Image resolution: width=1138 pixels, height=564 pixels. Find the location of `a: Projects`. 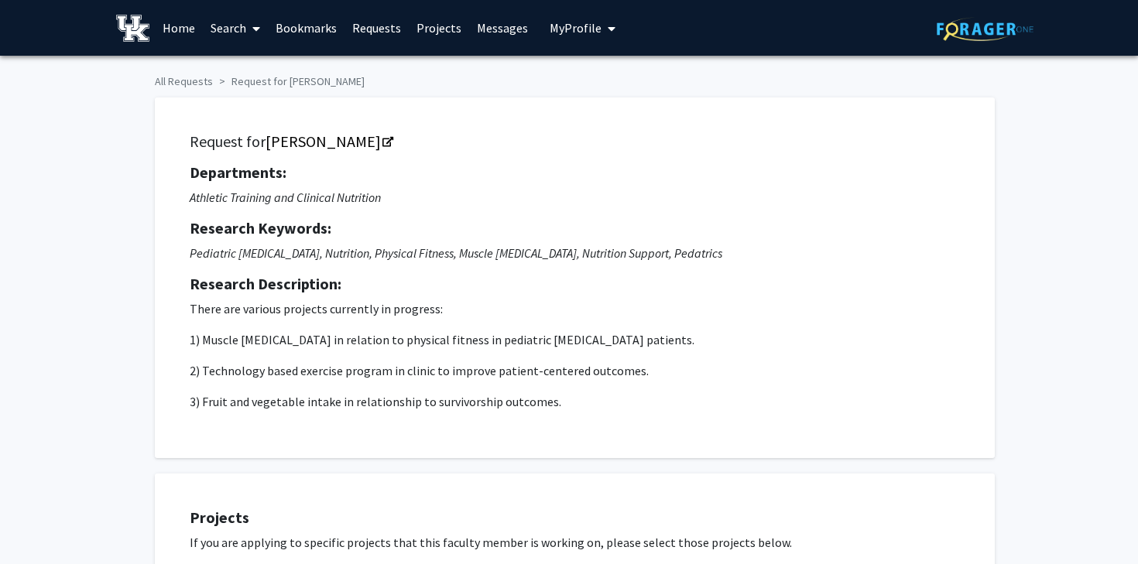

a: Projects is located at coordinates (439, 28).